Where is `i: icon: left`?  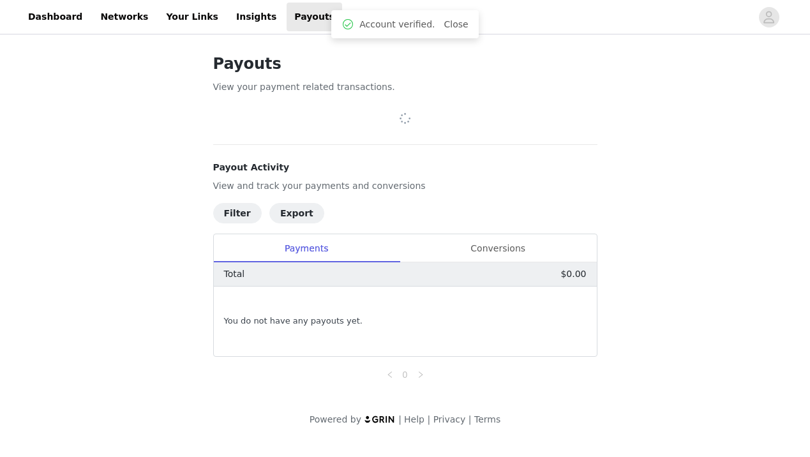
i: icon: left is located at coordinates (390, 375).